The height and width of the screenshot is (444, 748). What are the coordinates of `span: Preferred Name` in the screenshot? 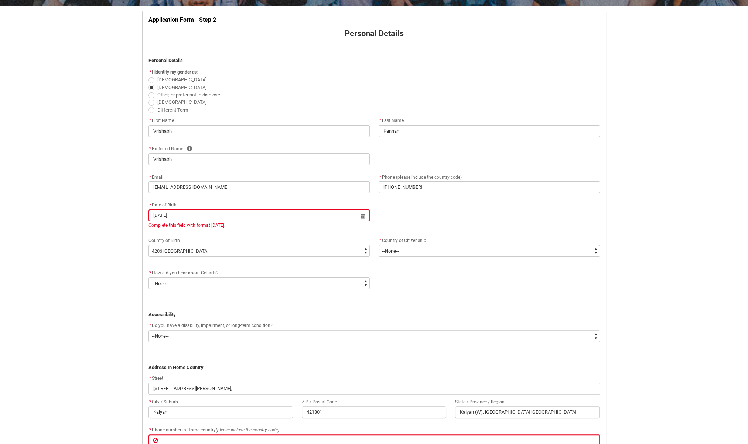 It's located at (166, 149).